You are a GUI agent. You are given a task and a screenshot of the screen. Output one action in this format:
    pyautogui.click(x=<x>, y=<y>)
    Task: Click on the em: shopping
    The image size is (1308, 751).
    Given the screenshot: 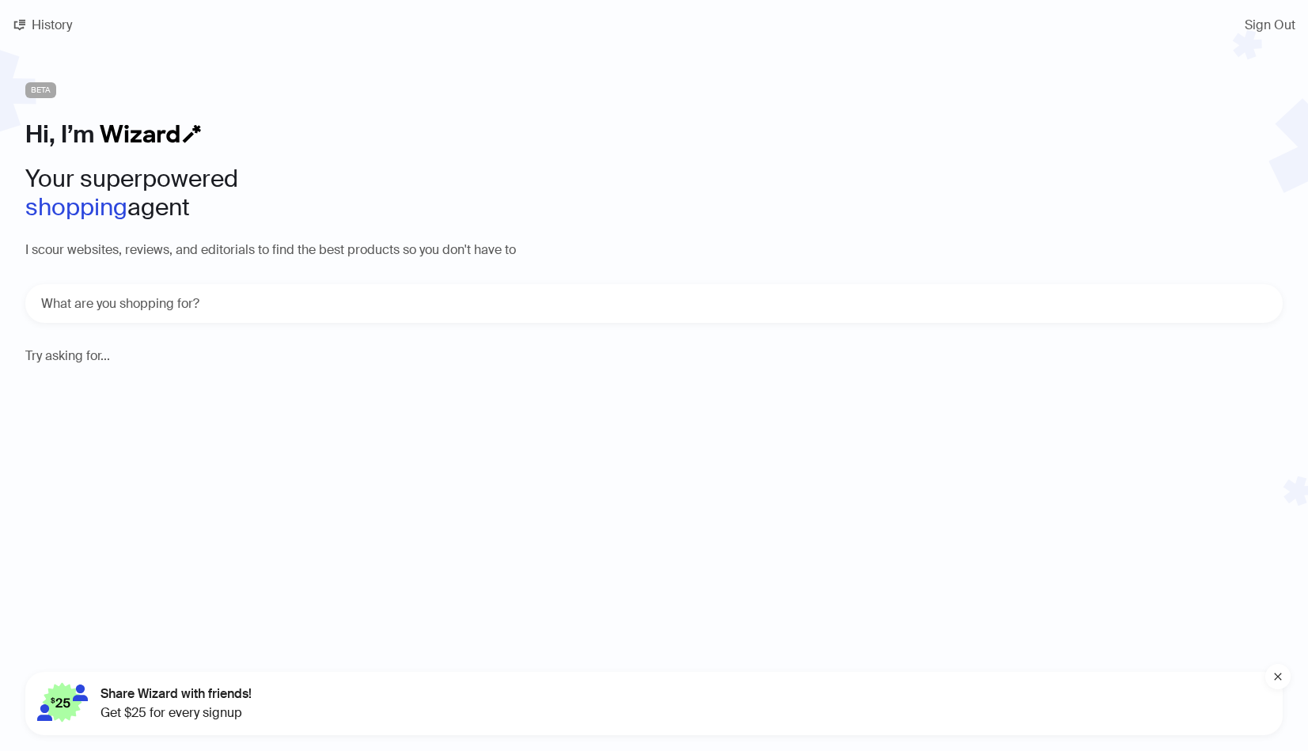 What is the action you would take?
    pyautogui.click(x=76, y=206)
    